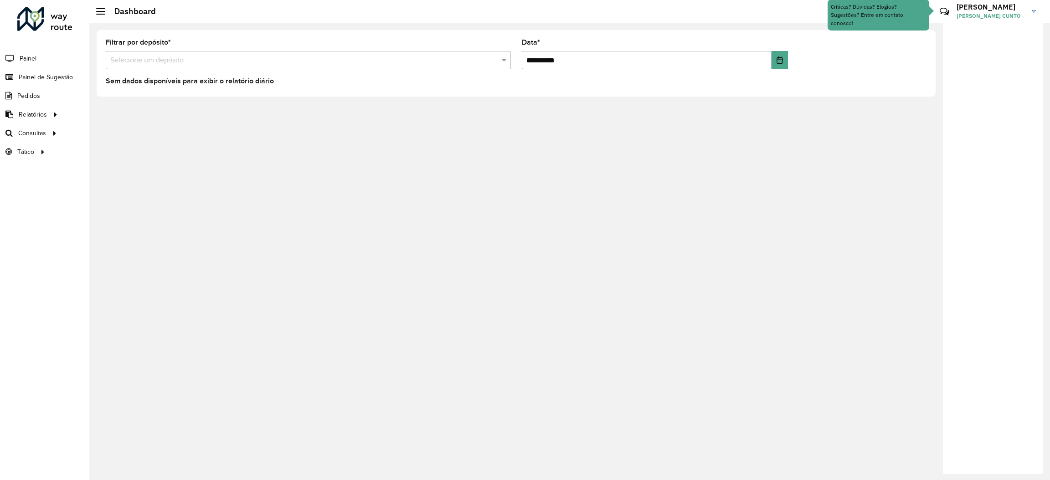 The width and height of the screenshot is (1050, 480). I want to click on span: Painel, so click(28, 58).